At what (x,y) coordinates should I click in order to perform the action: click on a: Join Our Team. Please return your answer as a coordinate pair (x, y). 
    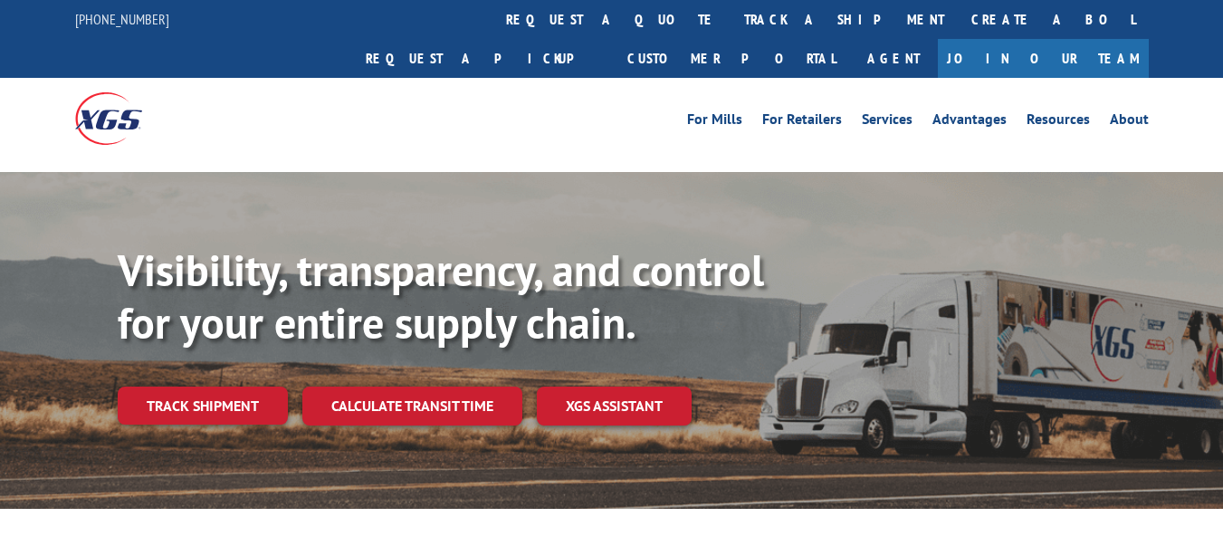
    Looking at the image, I should click on (1043, 58).